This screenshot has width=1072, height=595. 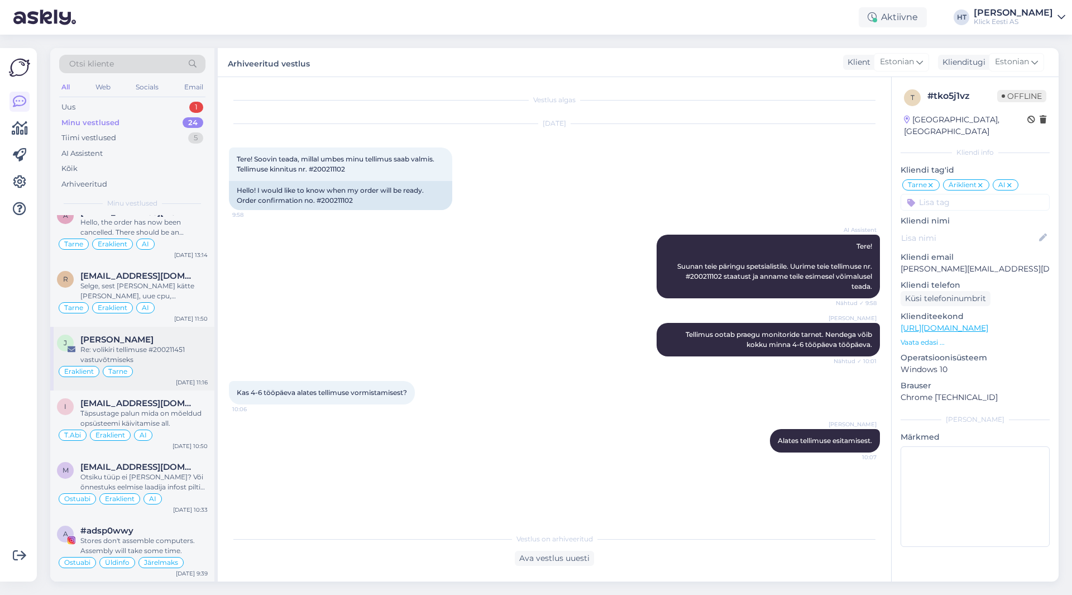 What do you see at coordinates (269, 62) in the screenshot?
I see `label: Arhiveeritud vestlus` at bounding box center [269, 62].